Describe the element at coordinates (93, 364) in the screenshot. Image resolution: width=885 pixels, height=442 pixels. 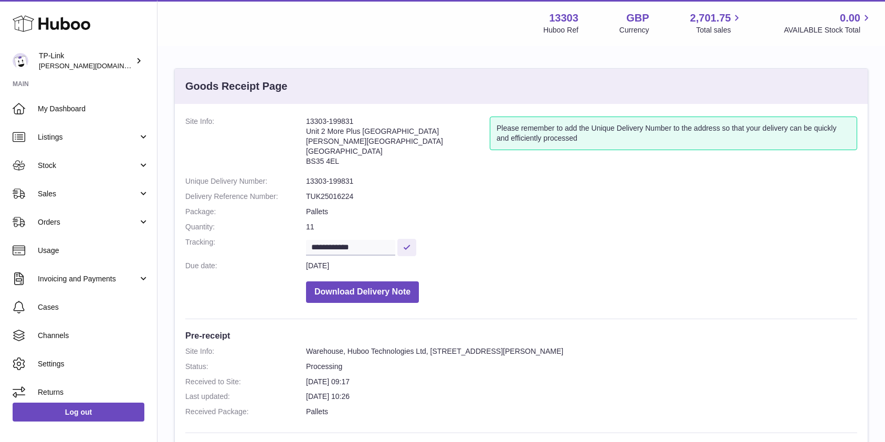
I see `span: Settings` at that location.